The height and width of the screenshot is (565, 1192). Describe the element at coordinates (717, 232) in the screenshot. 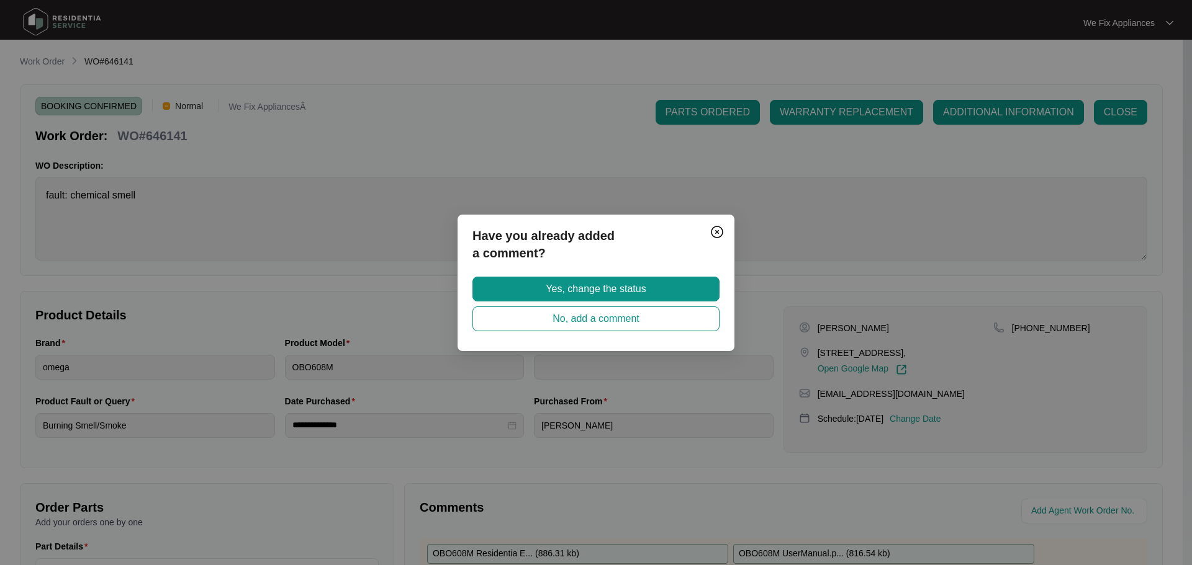

I see `img: closeCircle` at that location.